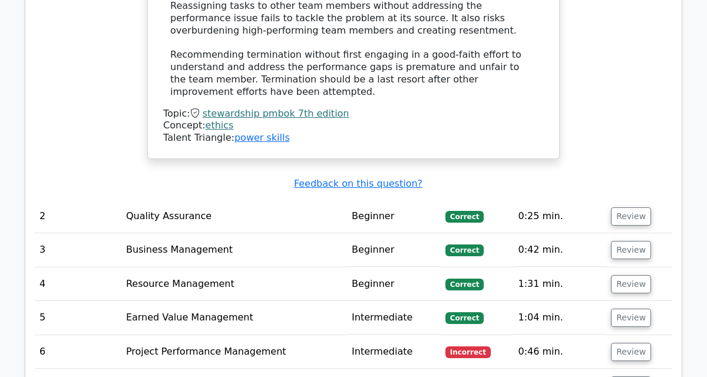  Describe the element at coordinates (559, 216) in the screenshot. I see `td: 0:25 min.` at that location.